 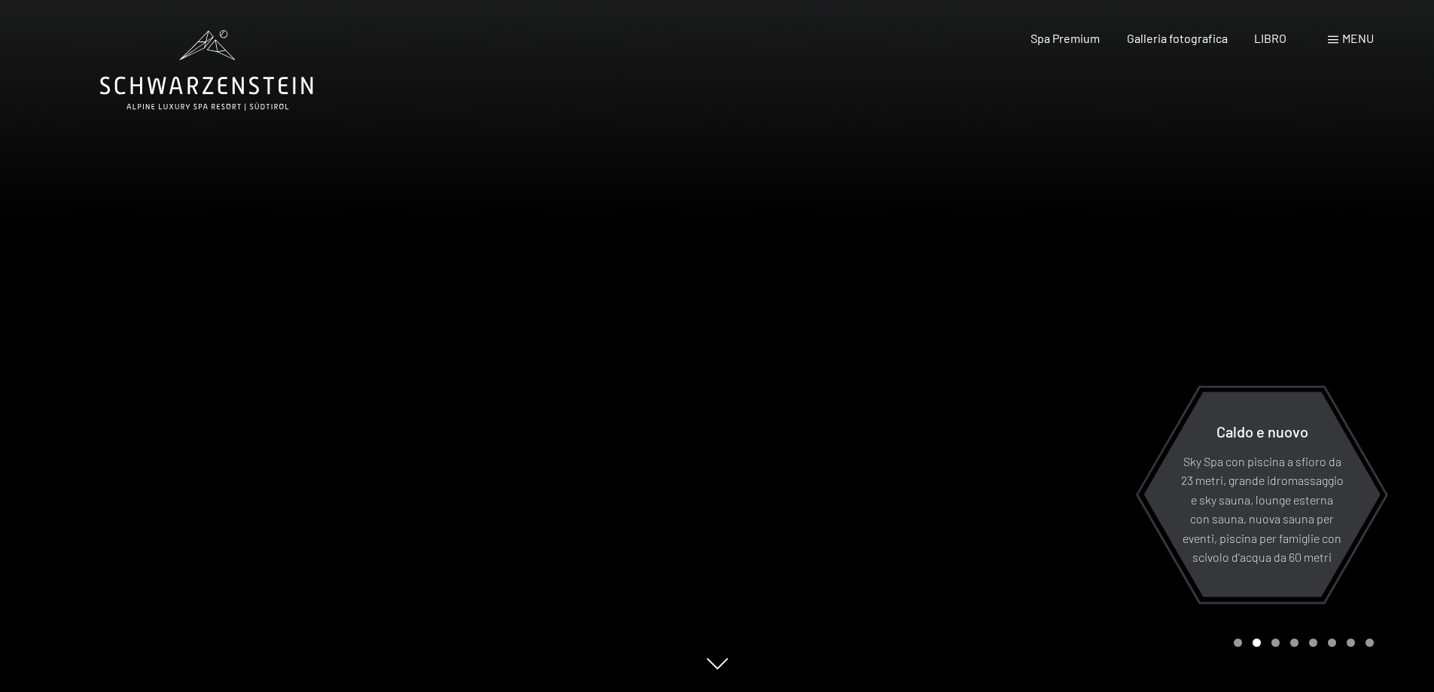 I want to click on font: menu, so click(x=1358, y=38).